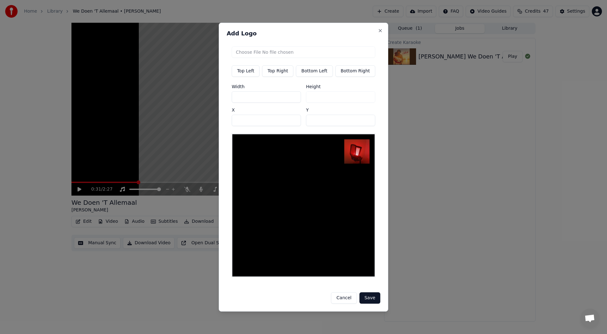 This screenshot has width=607, height=334. What do you see at coordinates (343, 298) in the screenshot?
I see `button: Cancel` at bounding box center [343, 298].